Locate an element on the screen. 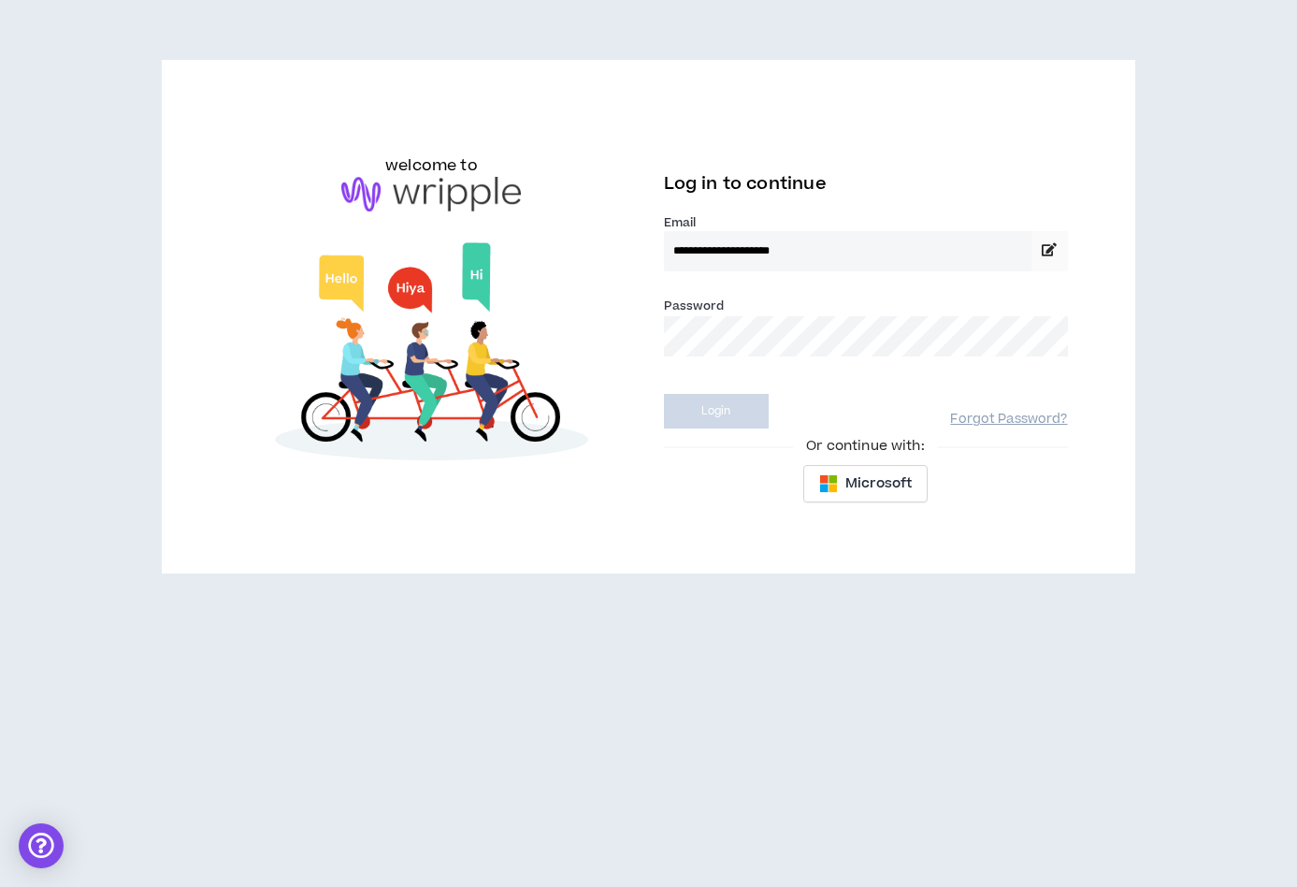 The height and width of the screenshot is (887, 1297). div: Open Intercom Messenger is located at coordinates (41, 845).